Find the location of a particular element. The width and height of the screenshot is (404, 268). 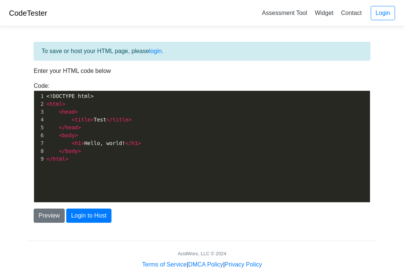

button: Login to Host is located at coordinates (89, 216).